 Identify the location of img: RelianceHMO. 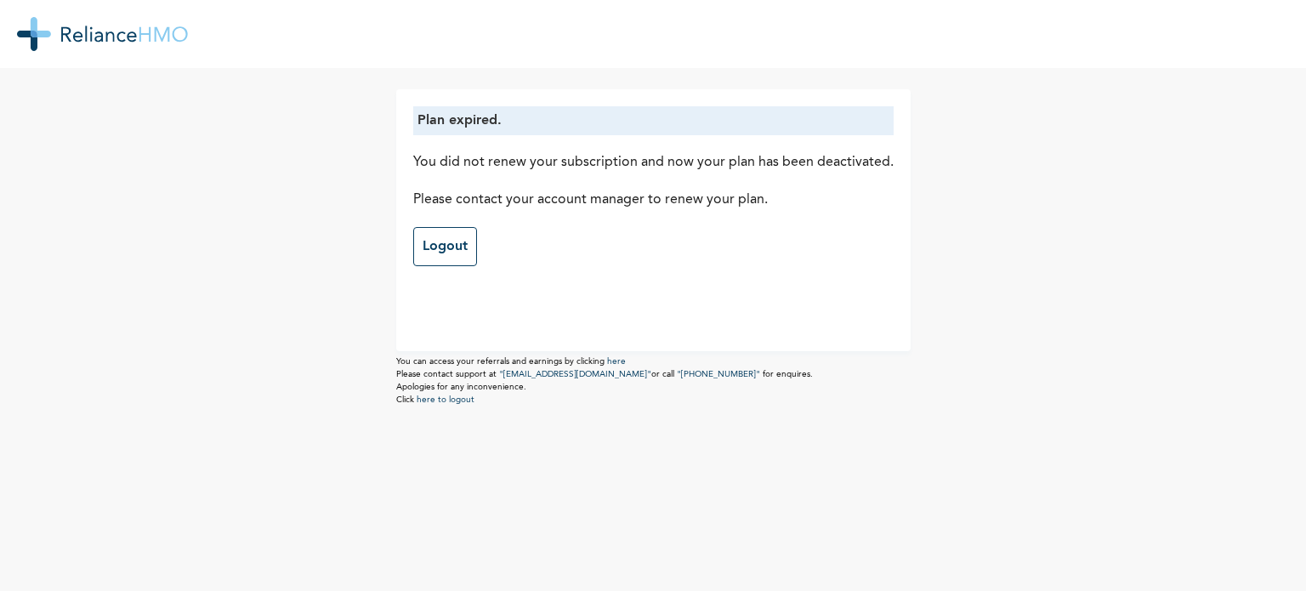
(102, 34).